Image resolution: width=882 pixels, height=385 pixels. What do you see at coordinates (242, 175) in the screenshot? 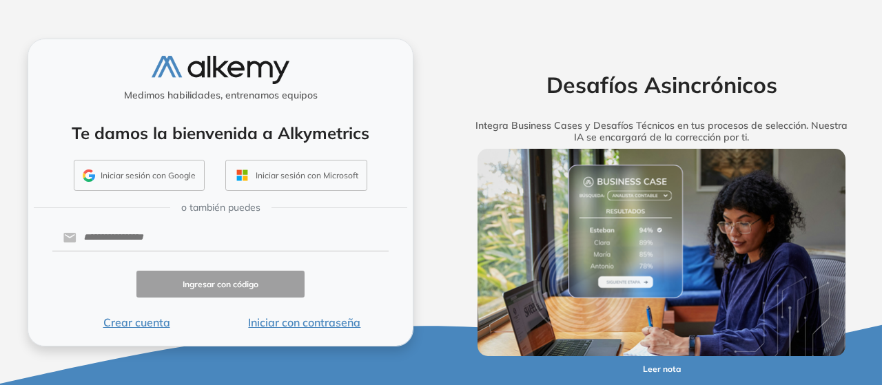
I see `img: OUTLOOK_ICON` at bounding box center [242, 175].